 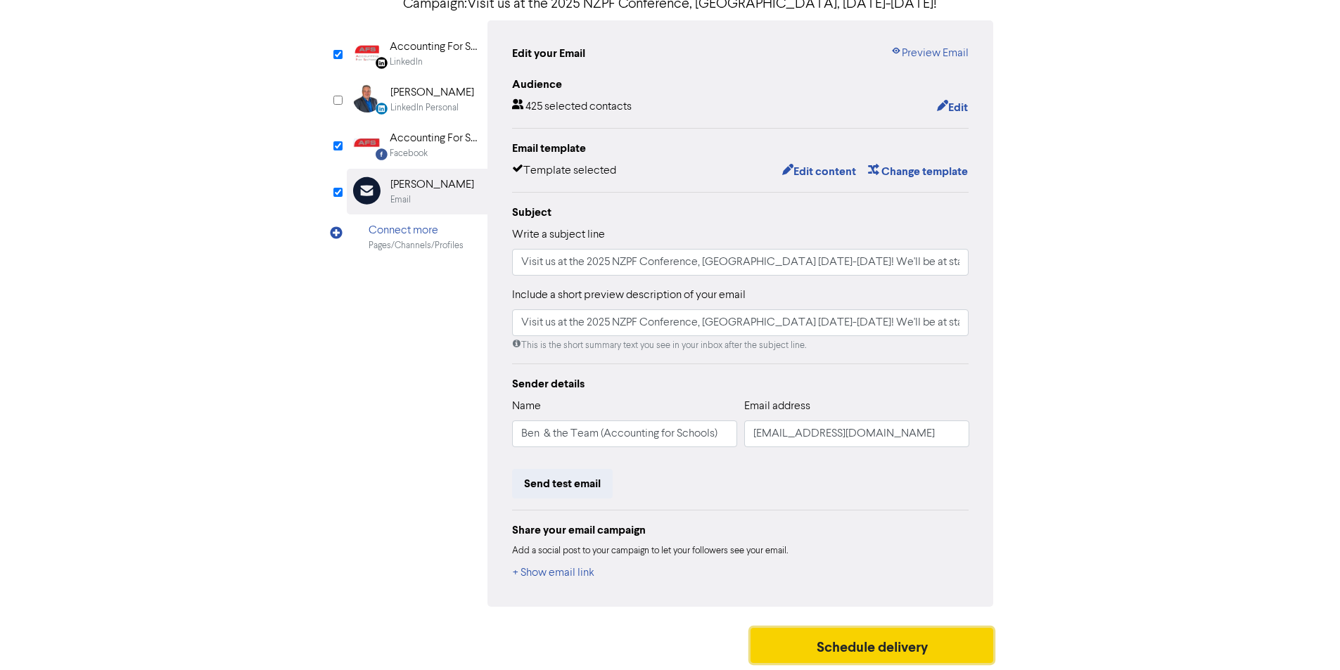 What do you see at coordinates (409, 153) in the screenshot?
I see `div: Facebook` at bounding box center [409, 153].